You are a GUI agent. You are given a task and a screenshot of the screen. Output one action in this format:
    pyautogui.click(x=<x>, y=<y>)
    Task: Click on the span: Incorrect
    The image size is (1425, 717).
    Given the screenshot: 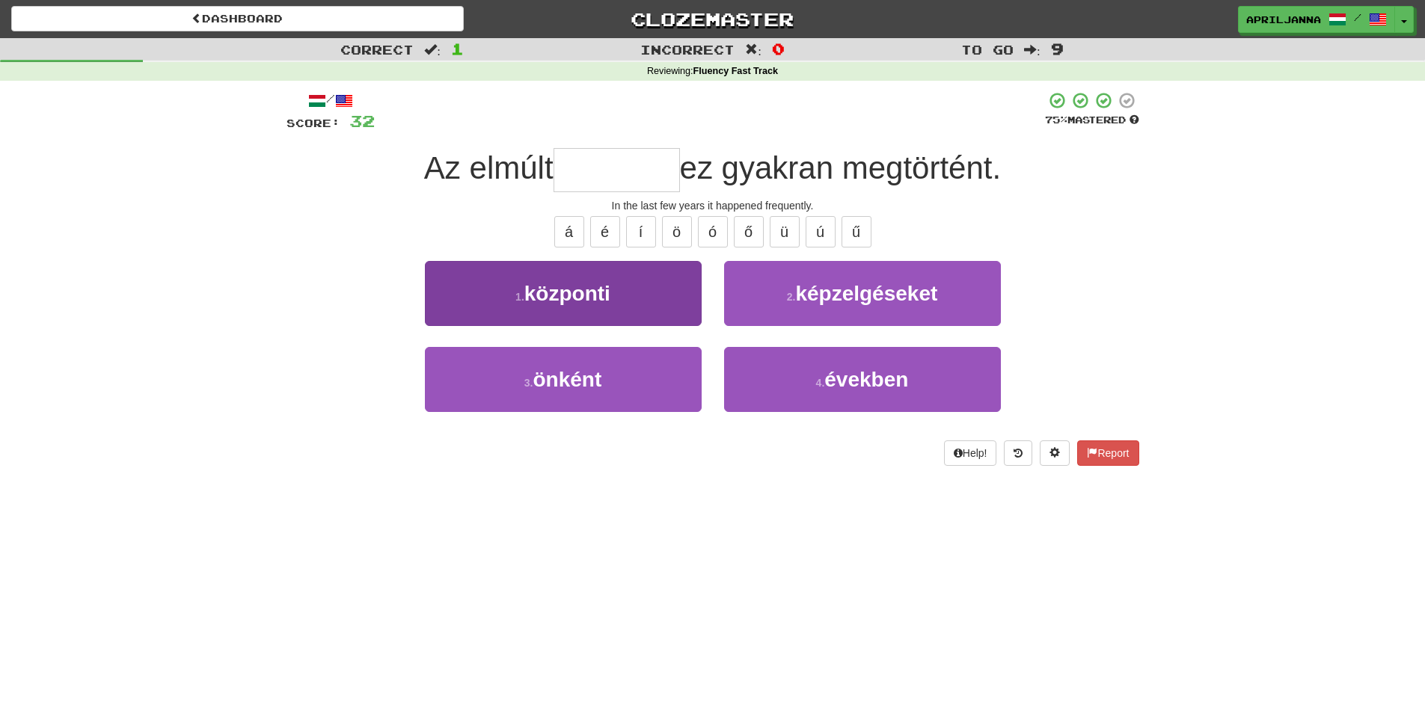 What is the action you would take?
    pyautogui.click(x=687, y=49)
    